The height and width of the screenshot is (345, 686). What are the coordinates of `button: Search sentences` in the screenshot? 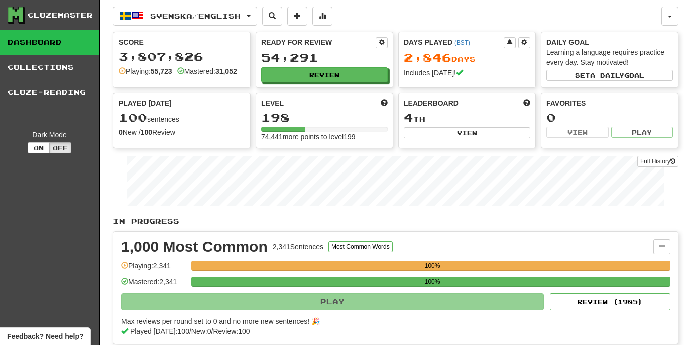 It's located at (272, 16).